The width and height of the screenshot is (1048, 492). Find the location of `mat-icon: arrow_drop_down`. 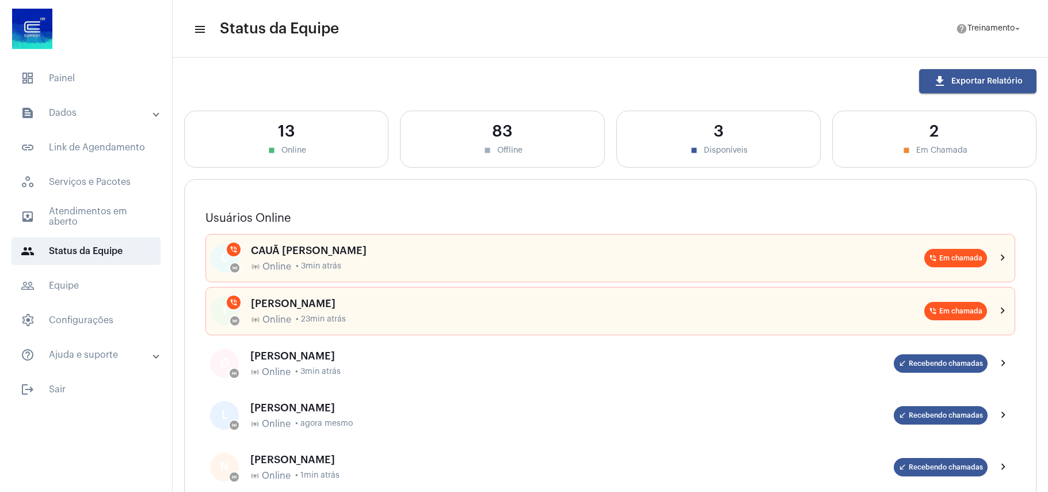

mat-icon: arrow_drop_down is located at coordinates (1018, 29).